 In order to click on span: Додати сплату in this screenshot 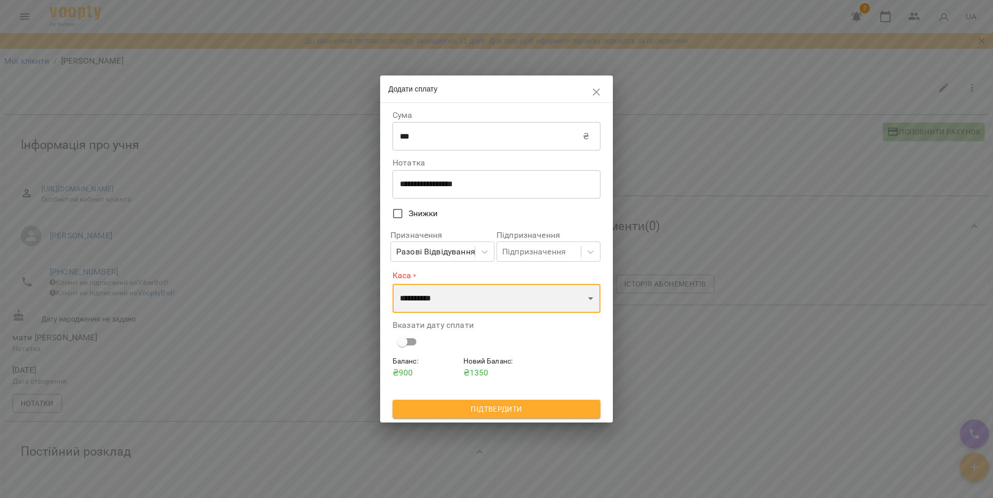, I will do `click(413, 89)`.